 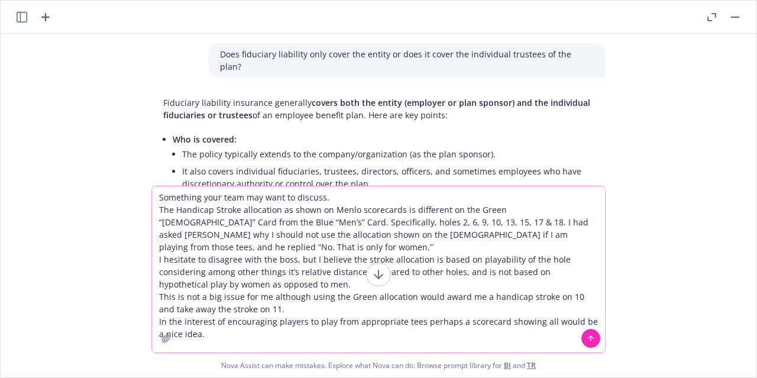 I want to click on p: Does fiduciary liability only cover the entity or does it cover the individual trustees of the plan?, so click(x=407, y=60).